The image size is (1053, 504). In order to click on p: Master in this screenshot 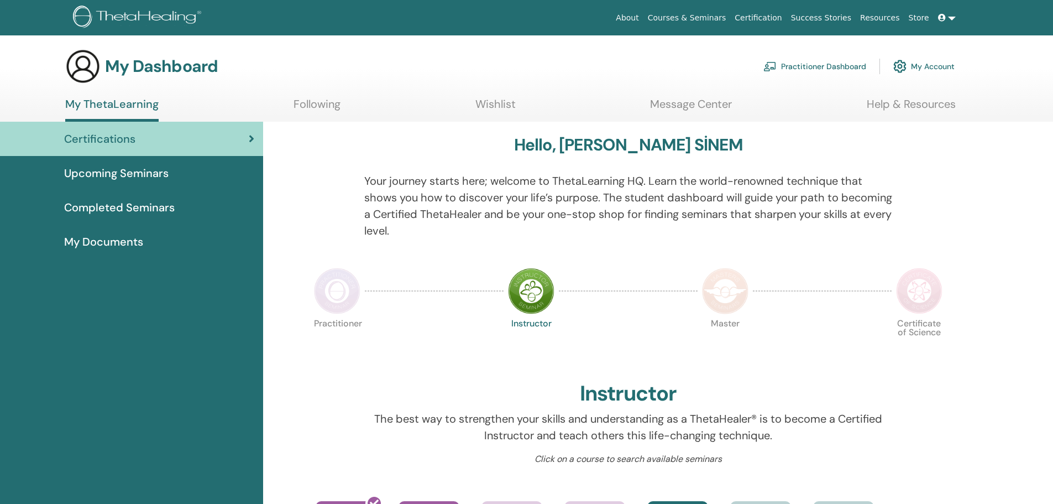, I will do `click(725, 342)`.